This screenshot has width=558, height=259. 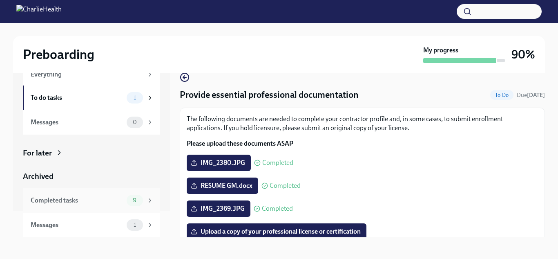 What do you see at coordinates (92, 98) in the screenshot?
I see `a: To do tasks1` at bounding box center [92, 98].